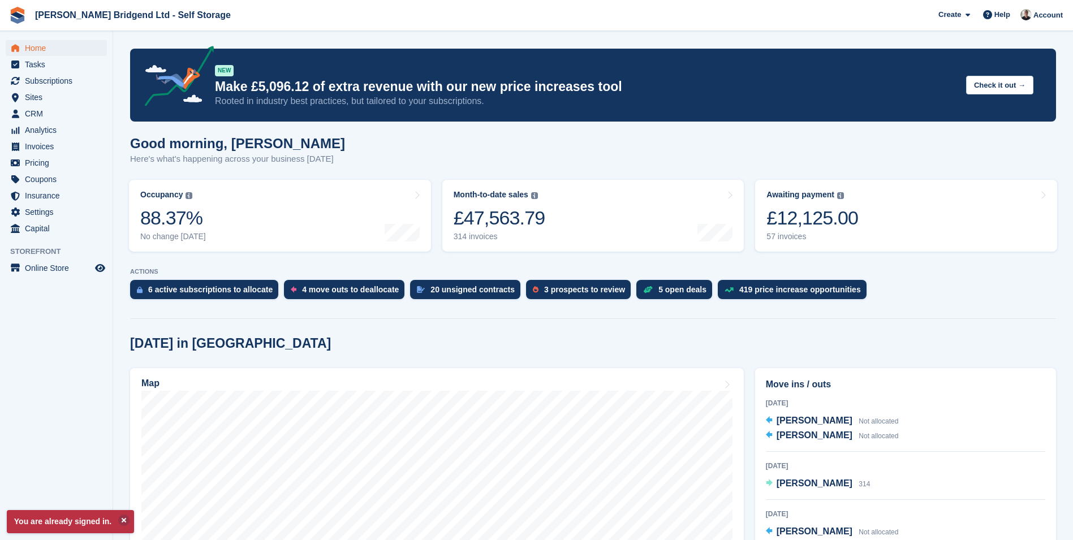 This screenshot has width=1073, height=540. Describe the element at coordinates (468, 292) in the screenshot. I see `a: 20 unsigned contracts` at that location.